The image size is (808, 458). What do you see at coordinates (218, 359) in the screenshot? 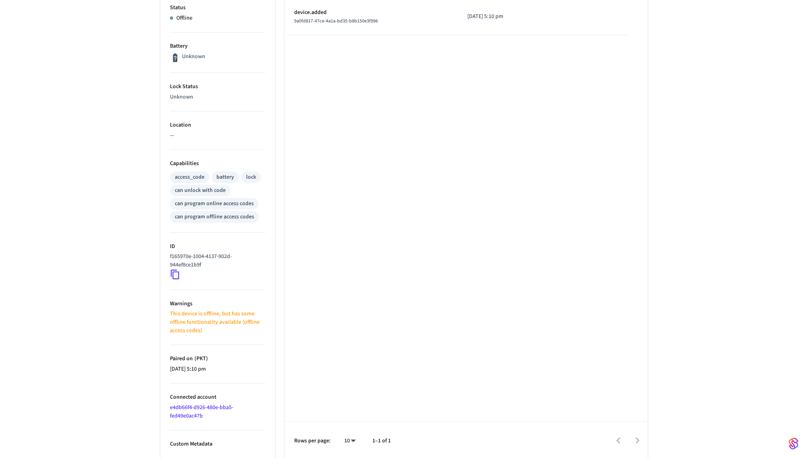
I see `p: Paired on` at bounding box center [218, 359].